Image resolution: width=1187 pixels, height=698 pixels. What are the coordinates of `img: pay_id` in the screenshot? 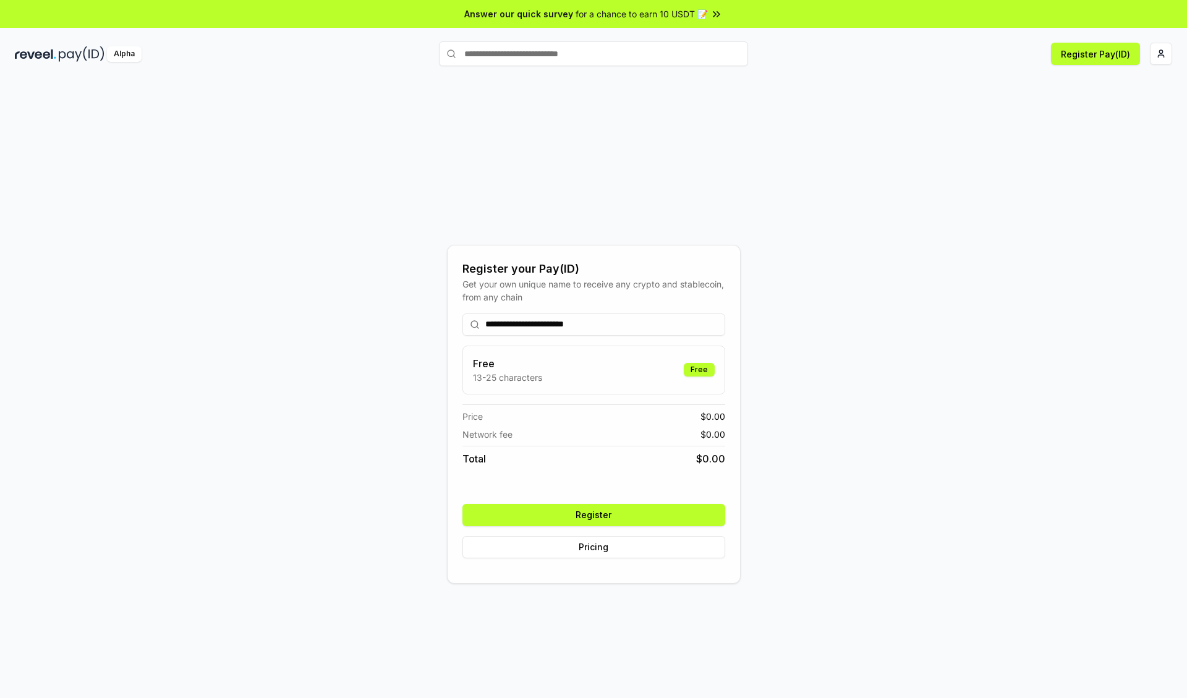 It's located at (82, 54).